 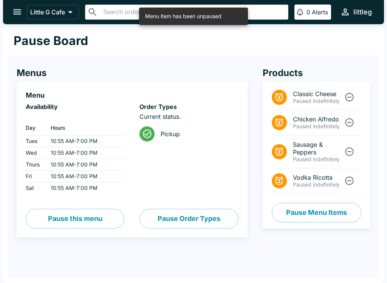 I want to click on td: Fri, so click(x=35, y=176).